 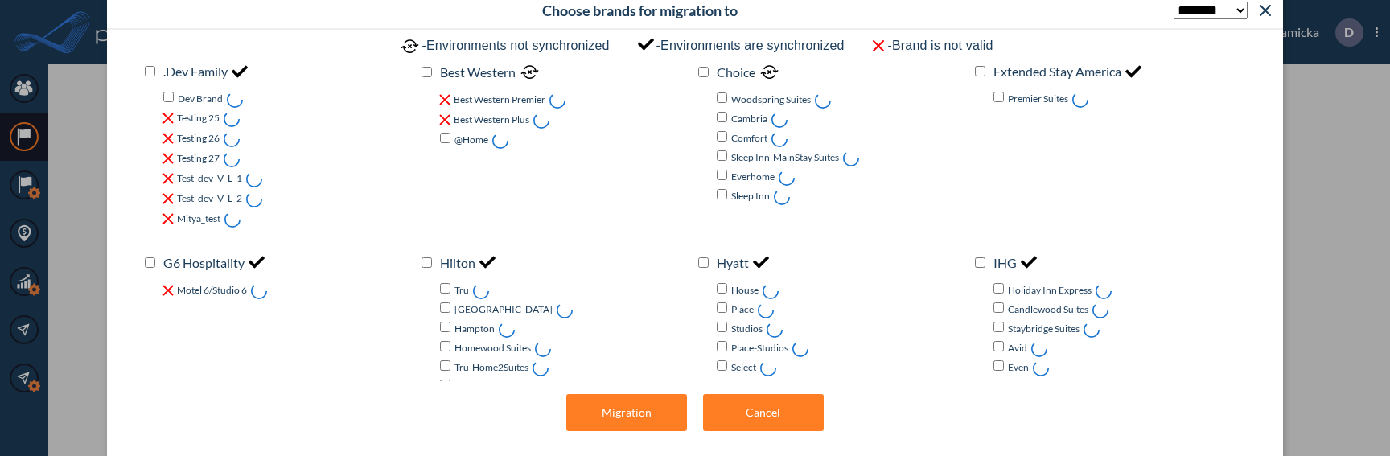 What do you see at coordinates (500, 100) in the screenshot?
I see `label: Best Western Premier` at bounding box center [500, 100].